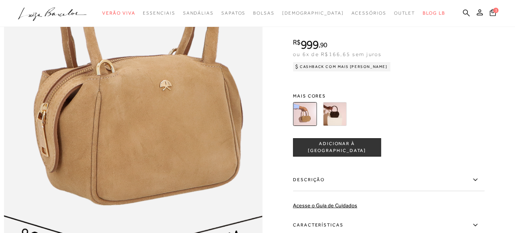 The height and width of the screenshot is (233, 515). Describe the element at coordinates (119, 13) in the screenshot. I see `span: Verão Viva` at that location.